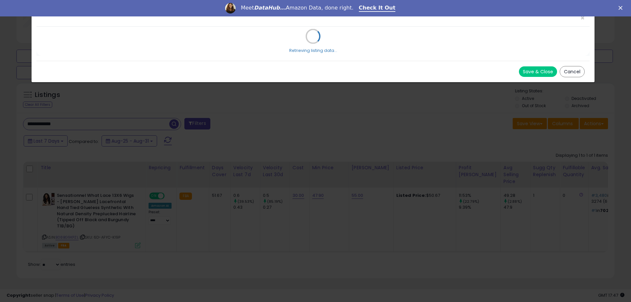 The width and height of the screenshot is (631, 302). I want to click on button: Save & Close, so click(538, 72).